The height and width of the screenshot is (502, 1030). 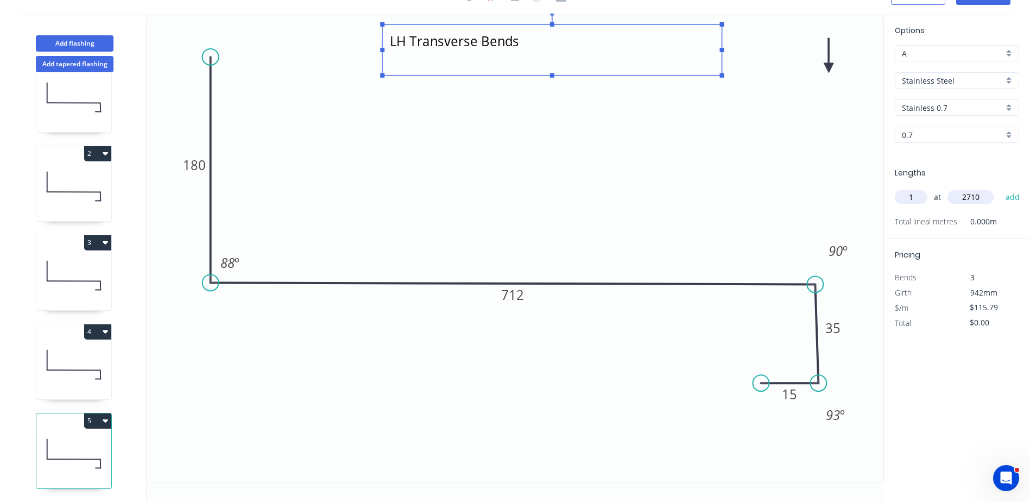 I want to click on span: Girth, so click(x=903, y=292).